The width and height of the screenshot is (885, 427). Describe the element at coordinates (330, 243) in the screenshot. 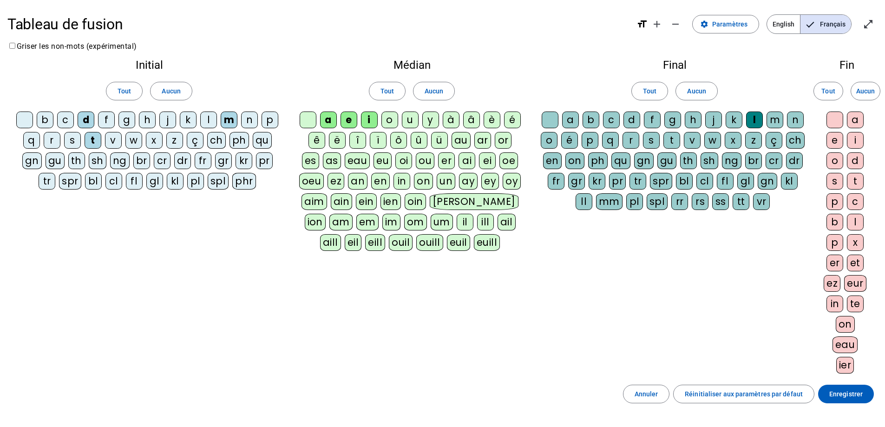

I see `div: aill` at that location.